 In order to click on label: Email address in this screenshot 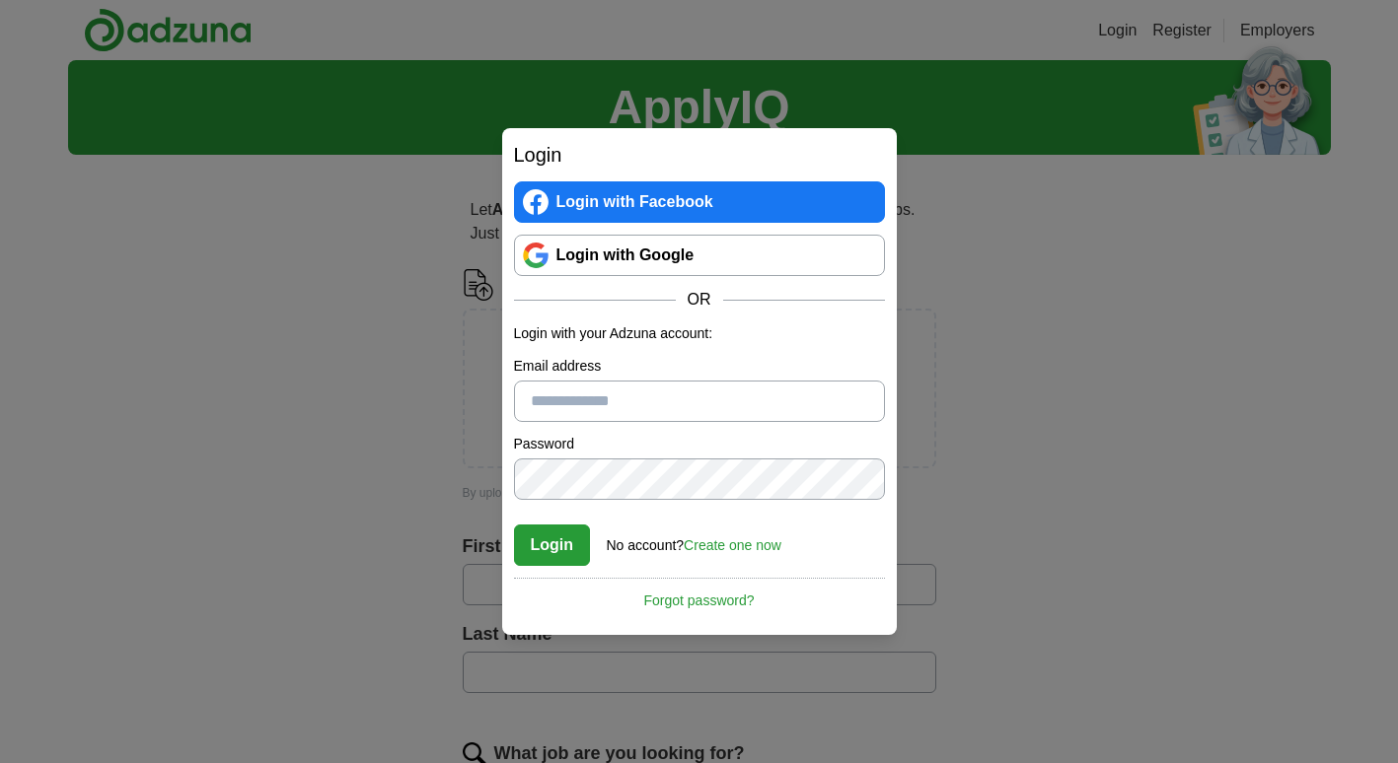, I will do `click(699, 366)`.